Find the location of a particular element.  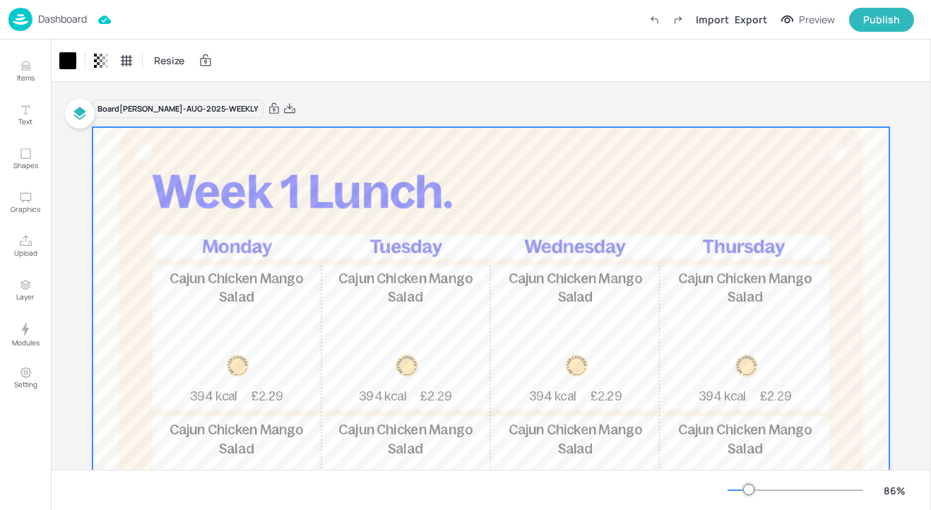

label: Redo (Ctrl + Y) is located at coordinates (678, 20).